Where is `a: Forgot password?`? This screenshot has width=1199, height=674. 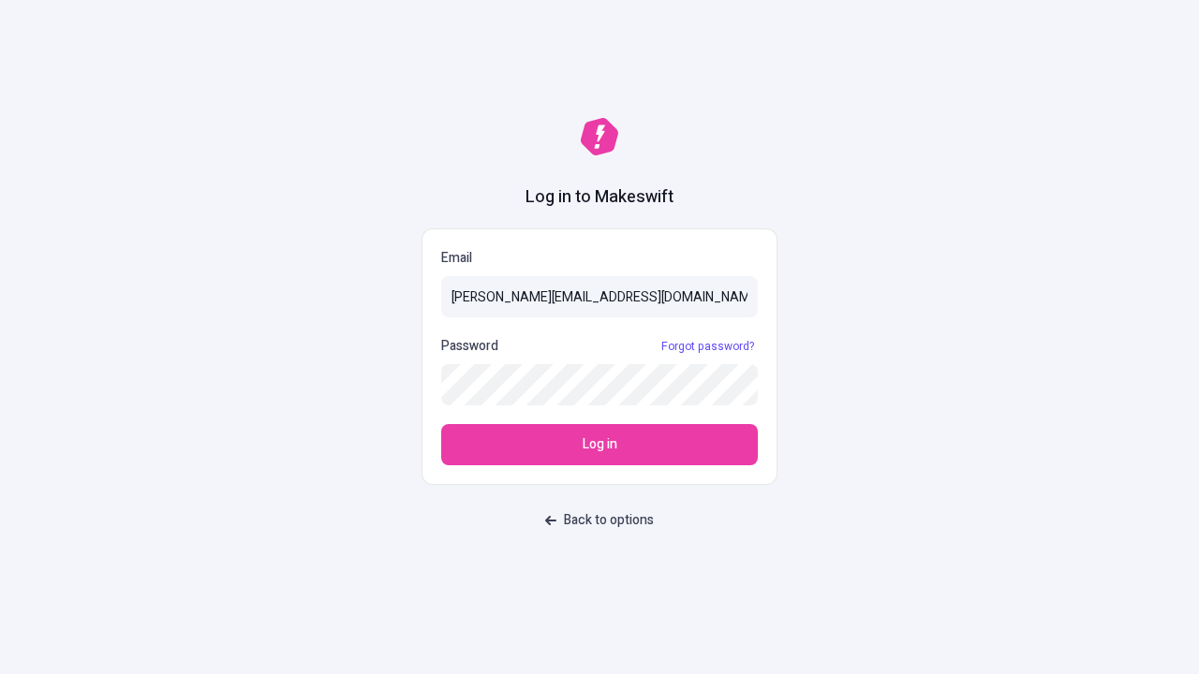
a: Forgot password? is located at coordinates (707, 347).